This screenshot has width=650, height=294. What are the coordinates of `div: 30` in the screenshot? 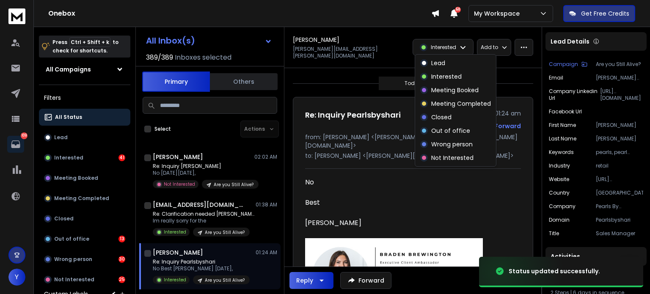 It's located at (122, 259).